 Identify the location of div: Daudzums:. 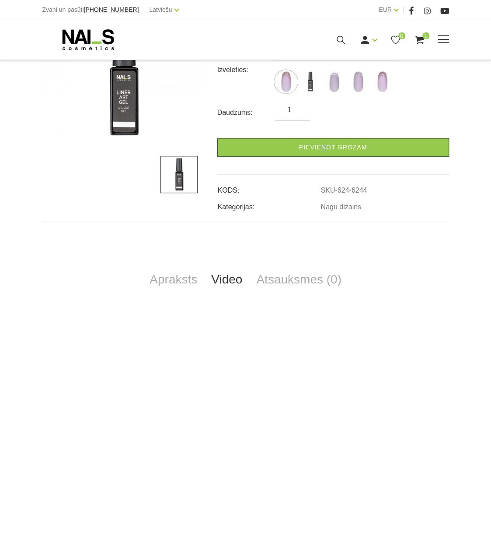
(246, 113).